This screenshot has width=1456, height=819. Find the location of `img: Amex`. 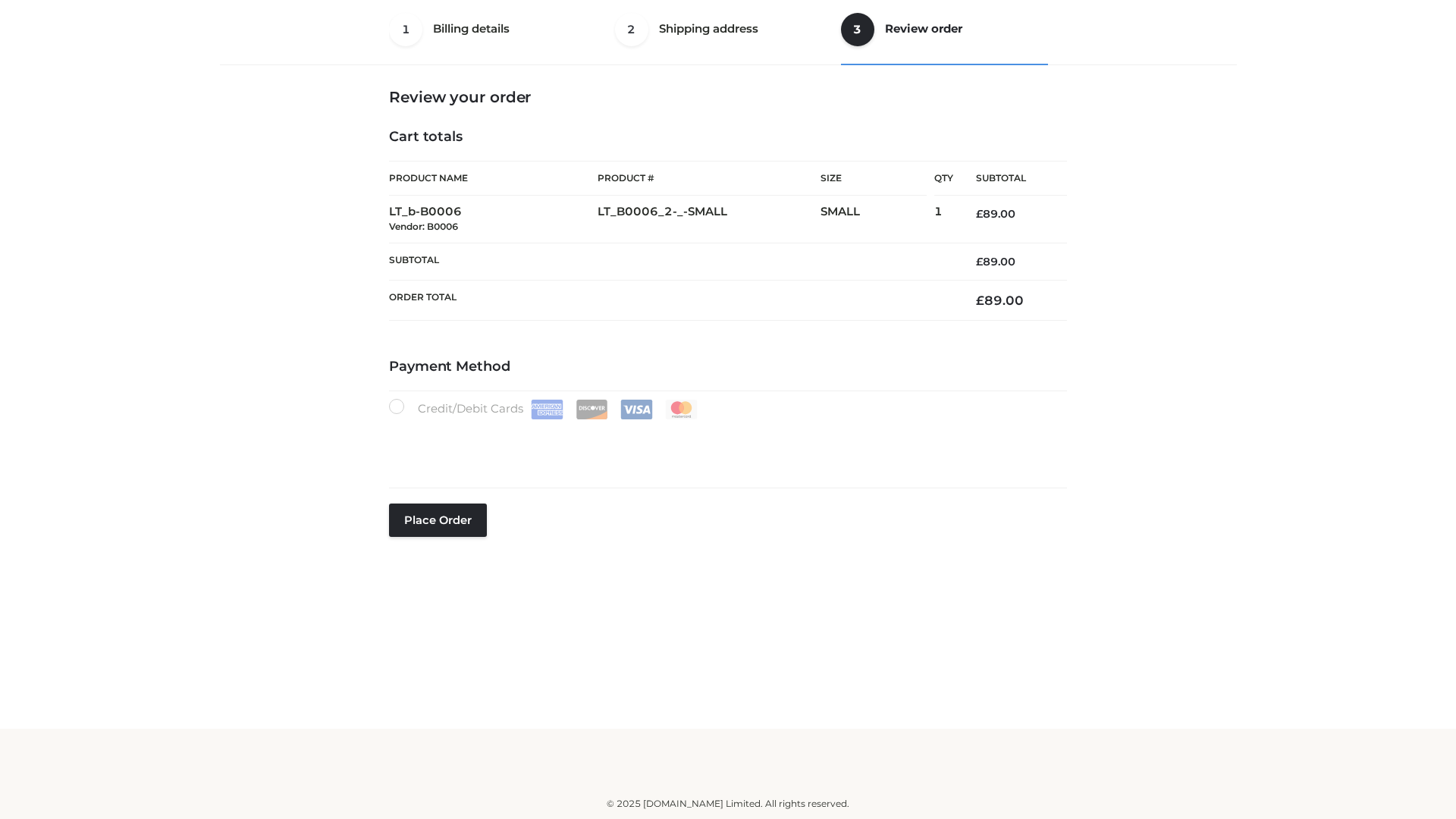

img: Amex is located at coordinates (547, 410).